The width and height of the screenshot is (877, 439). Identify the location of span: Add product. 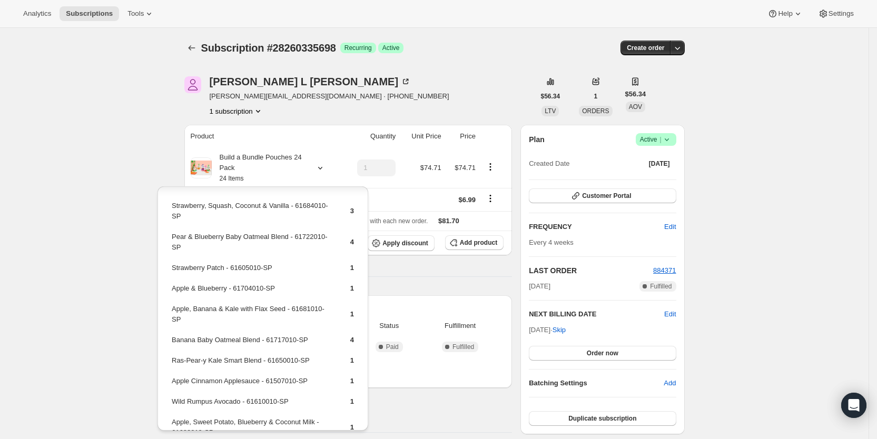
(478, 243).